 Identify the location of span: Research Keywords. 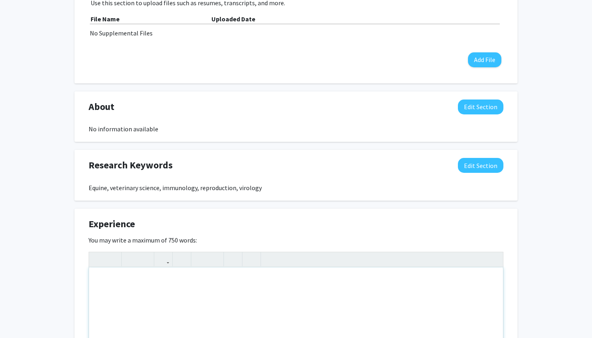
(130, 165).